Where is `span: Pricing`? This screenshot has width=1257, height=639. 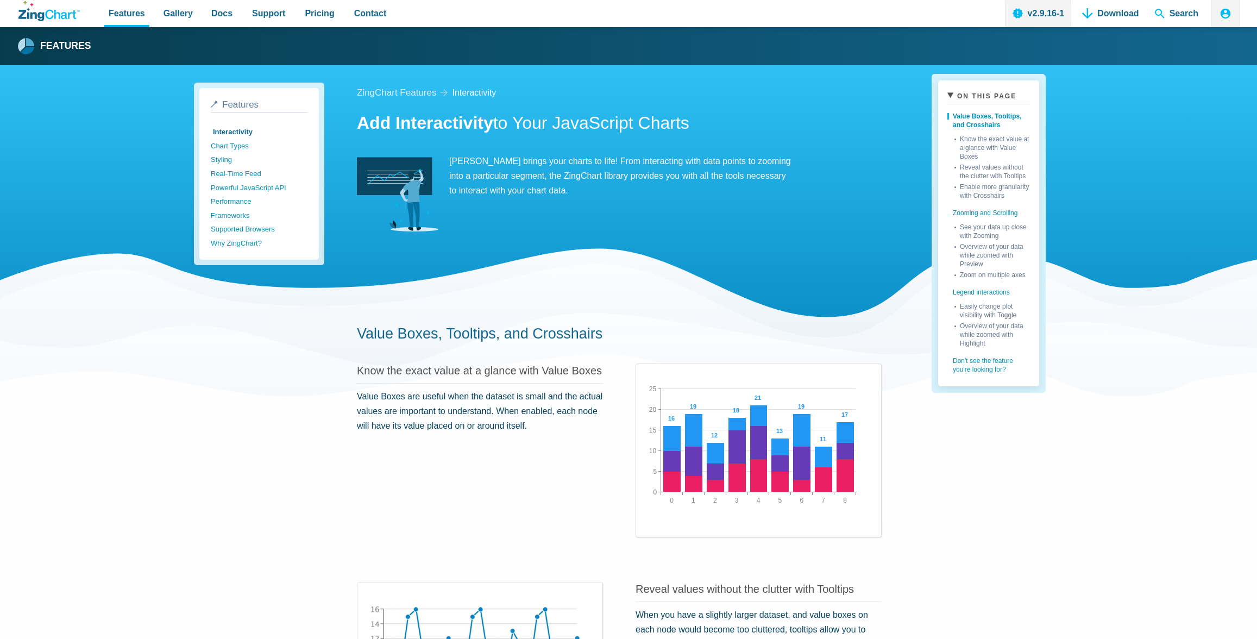 span: Pricing is located at coordinates (319, 13).